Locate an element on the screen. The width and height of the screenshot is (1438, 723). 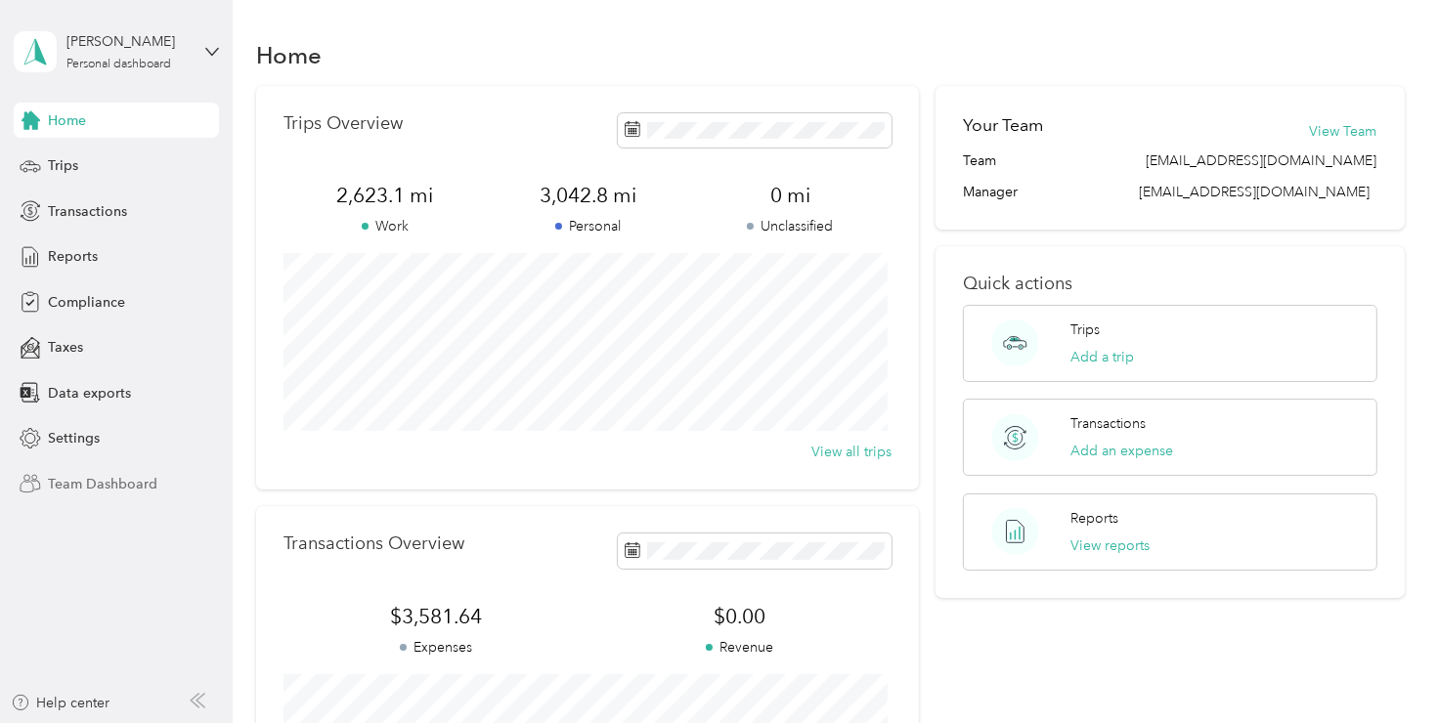
button: View all trips is located at coordinates (852, 452).